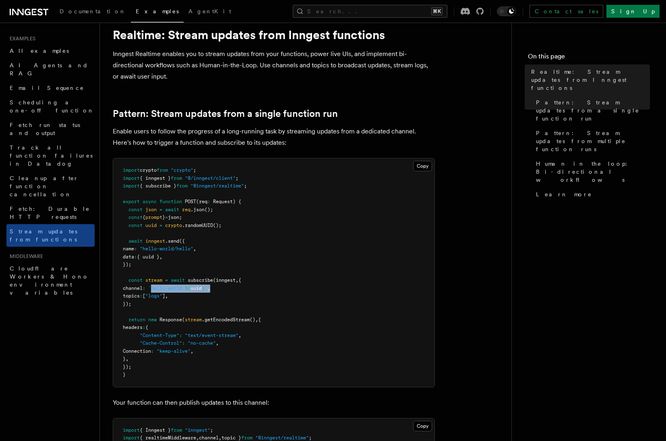  What do you see at coordinates (196, 288) in the screenshot?
I see `span: uuid` at bounding box center [196, 288].